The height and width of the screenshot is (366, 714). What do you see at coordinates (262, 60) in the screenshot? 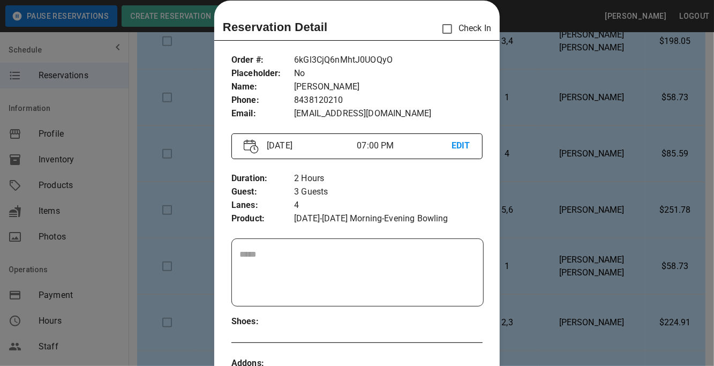
I see `p: Order # :` at bounding box center [262, 60].